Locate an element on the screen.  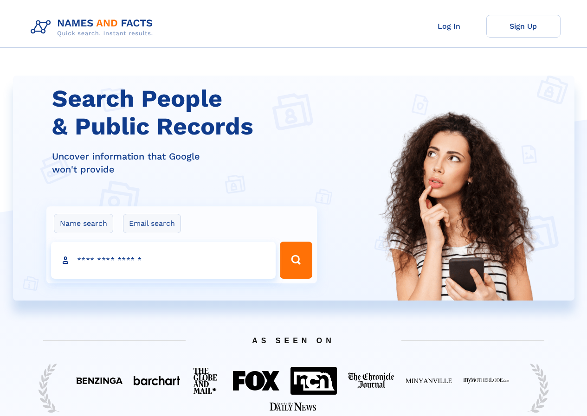
img: Search People and Public records is located at coordinates (458, 228).